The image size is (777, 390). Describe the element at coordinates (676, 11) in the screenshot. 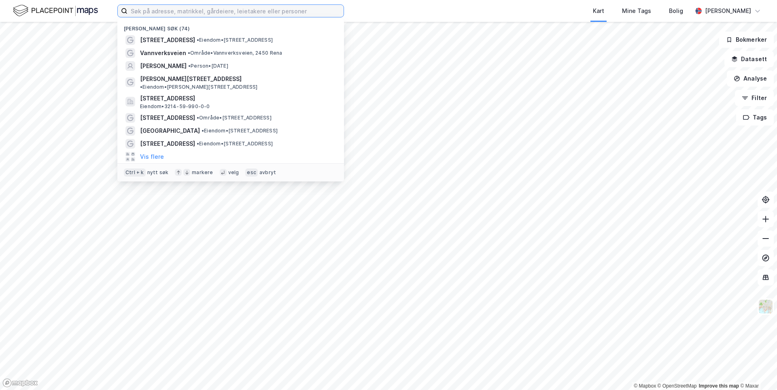

I see `div: Bolig` at that location.